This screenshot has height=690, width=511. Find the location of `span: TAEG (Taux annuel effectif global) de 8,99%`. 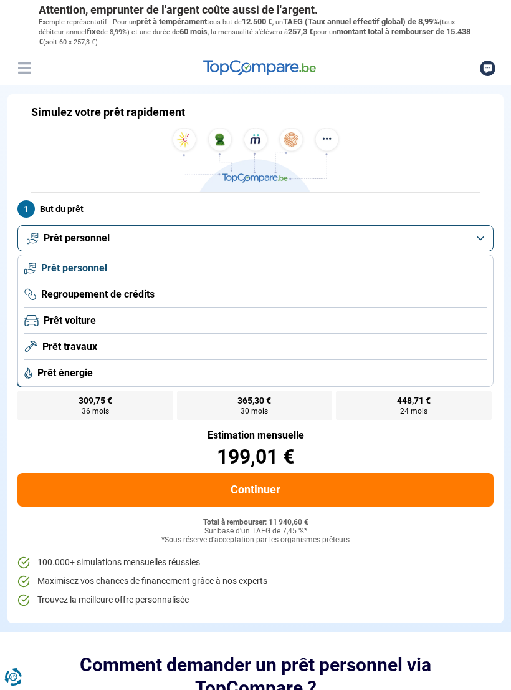

span: TAEG (Taux annuel effectif global) de 8,99% is located at coordinates (361, 21).